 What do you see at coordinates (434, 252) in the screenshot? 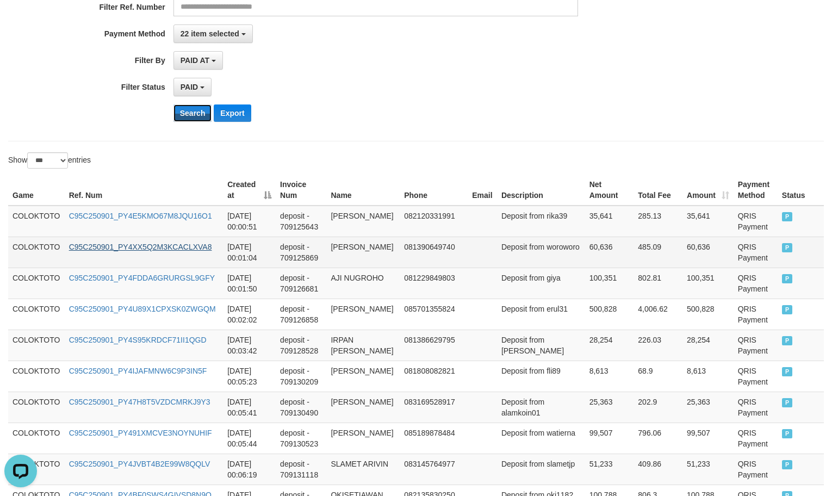
I see `td: 081390649740` at bounding box center [434, 252].